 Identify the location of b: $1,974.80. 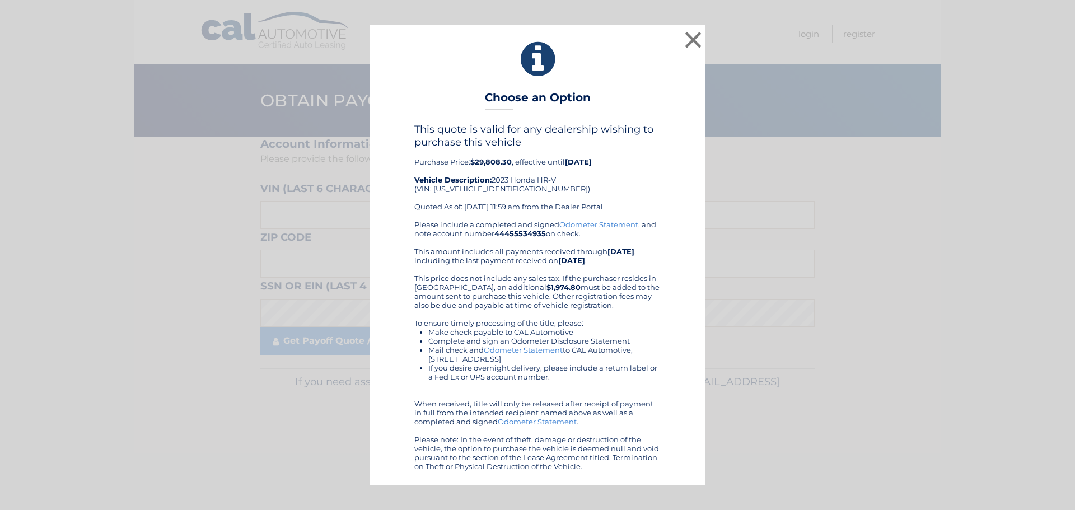
(563, 287).